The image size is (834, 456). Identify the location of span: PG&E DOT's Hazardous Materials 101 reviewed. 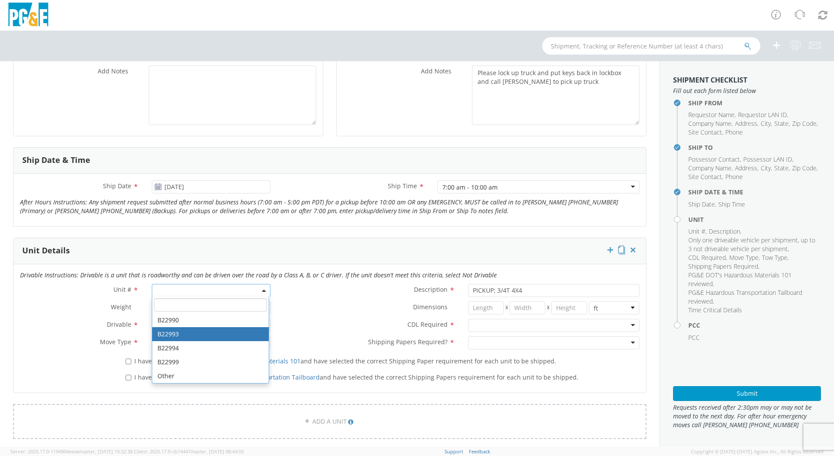
(740, 279).